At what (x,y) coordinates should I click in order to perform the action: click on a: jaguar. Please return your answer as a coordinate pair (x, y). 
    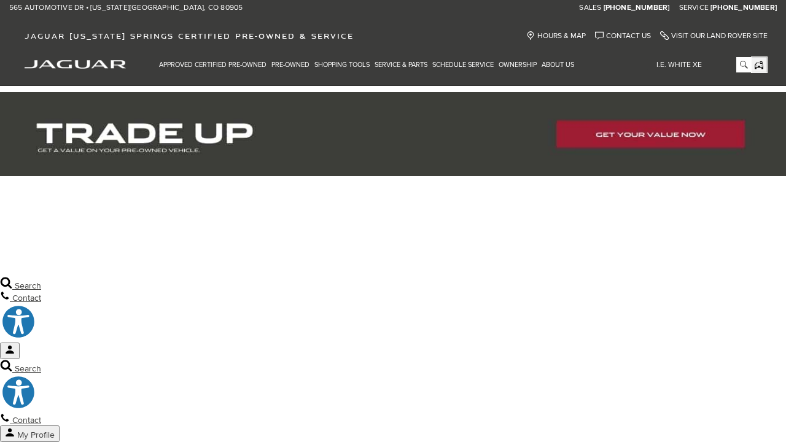
    Looking at the image, I should click on (75, 63).